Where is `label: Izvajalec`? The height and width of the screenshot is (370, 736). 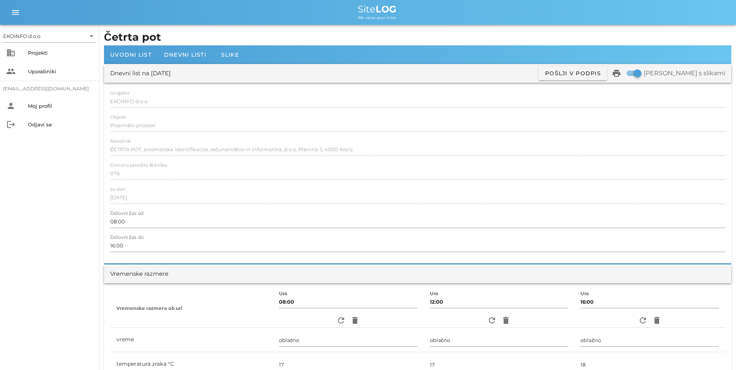 label: Izvajalec is located at coordinates (120, 93).